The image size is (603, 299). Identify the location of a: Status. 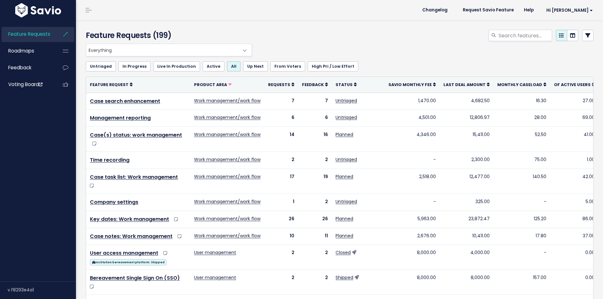
(346, 84).